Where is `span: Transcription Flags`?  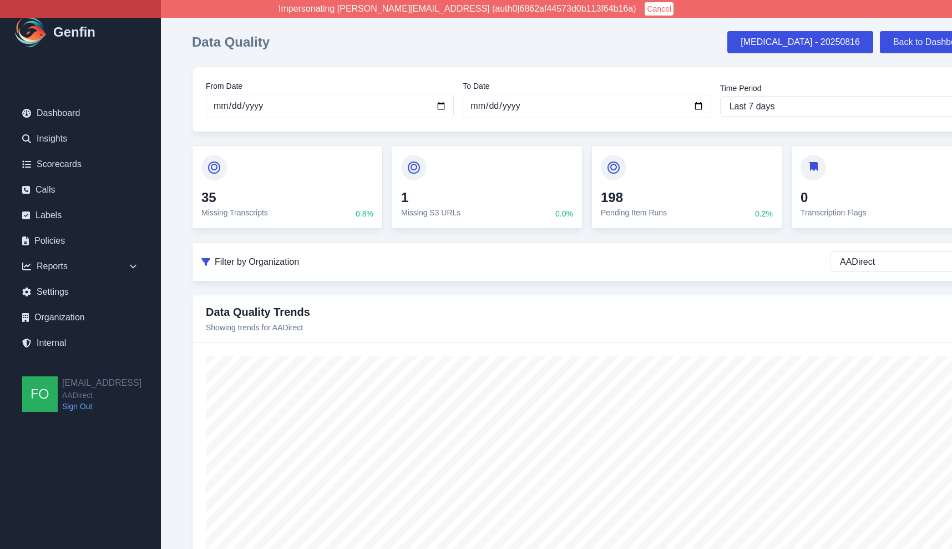 span: Transcription Flags is located at coordinates (833, 212).